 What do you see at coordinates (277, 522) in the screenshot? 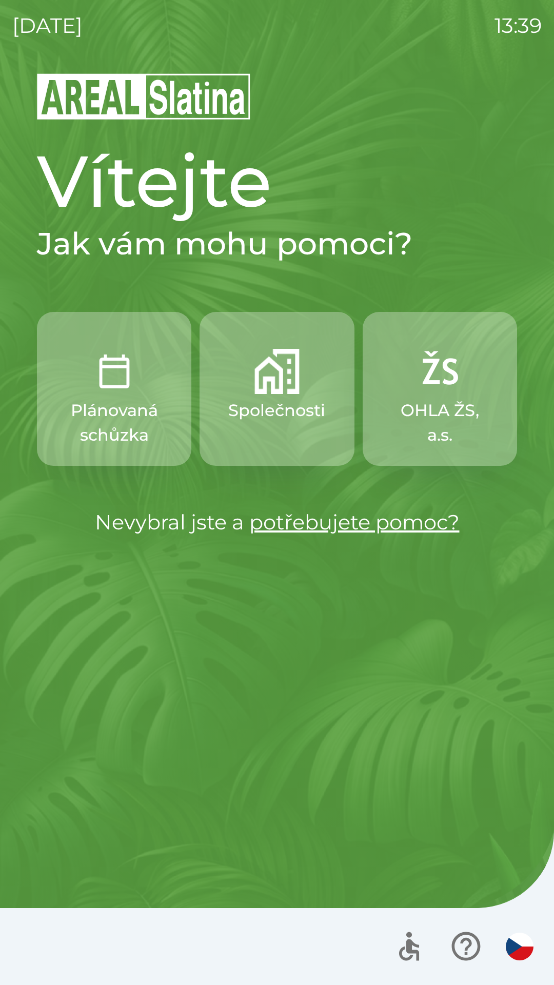
I see `p: Nevybral jste a` at bounding box center [277, 522].